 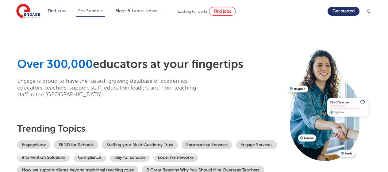 I want to click on a: Engage Services, so click(x=257, y=144).